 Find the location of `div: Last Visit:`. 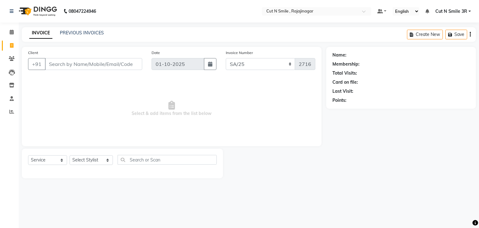

div: Last Visit: is located at coordinates (343, 91).